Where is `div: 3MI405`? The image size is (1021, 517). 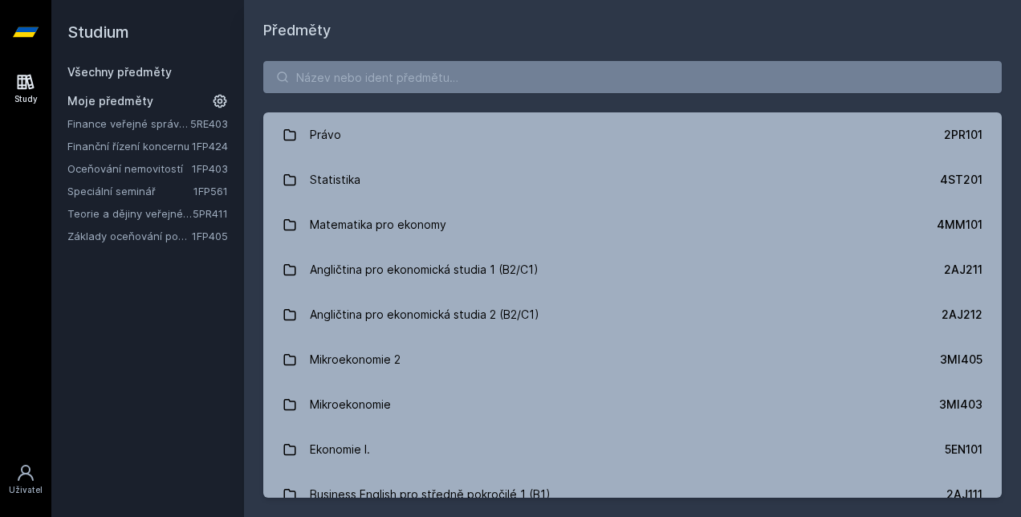
div: 3MI405 is located at coordinates (960, 359).